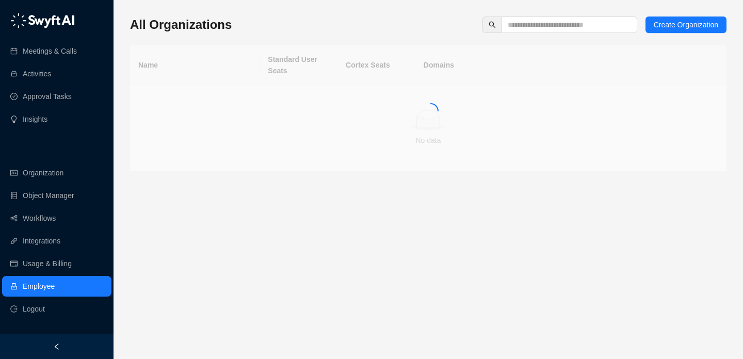  I want to click on span: loading, so click(431, 111).